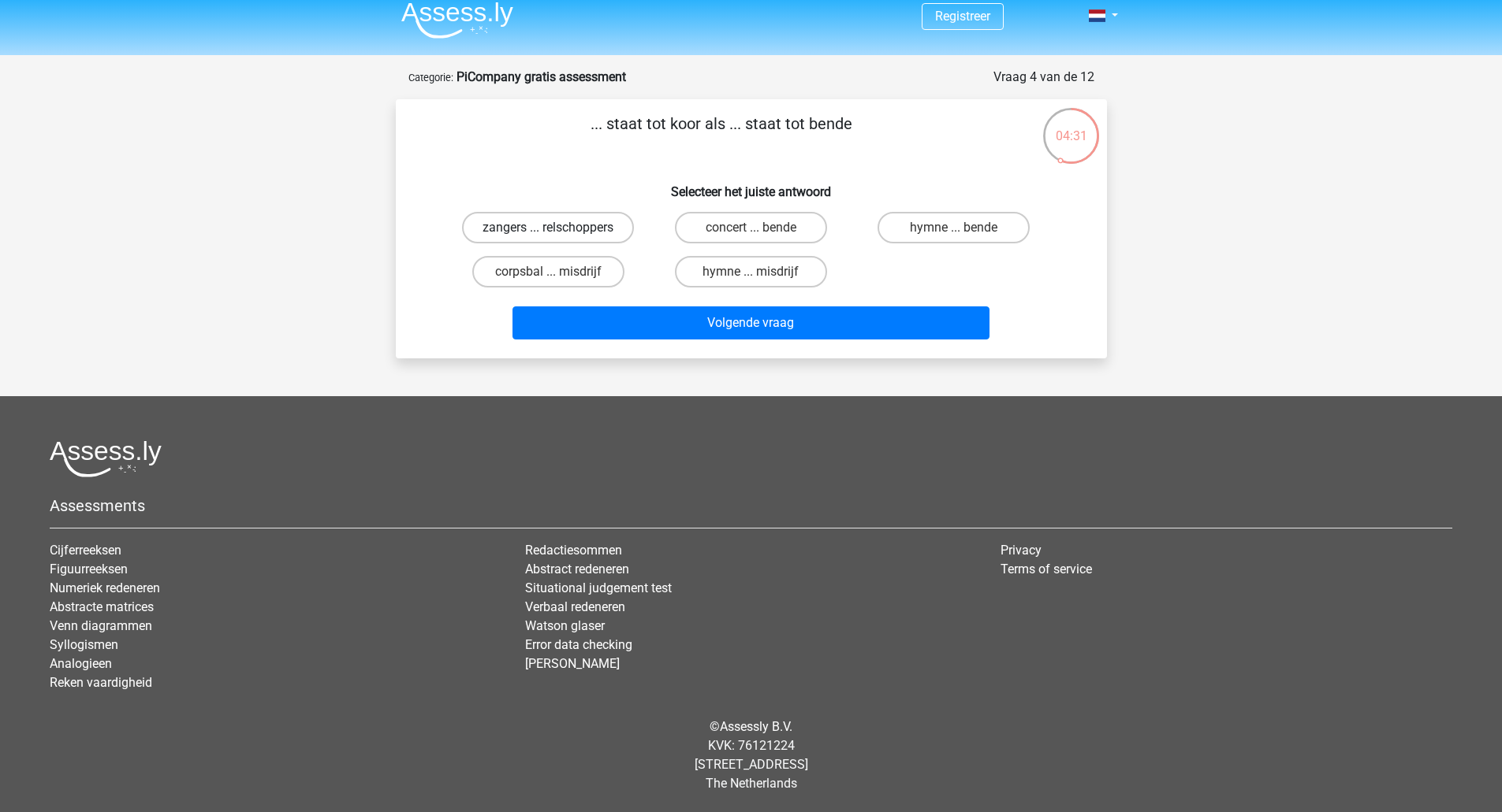 Image resolution: width=1502 pixels, height=812 pixels. Describe the element at coordinates (80, 663) in the screenshot. I see `a: Analogieen` at that location.